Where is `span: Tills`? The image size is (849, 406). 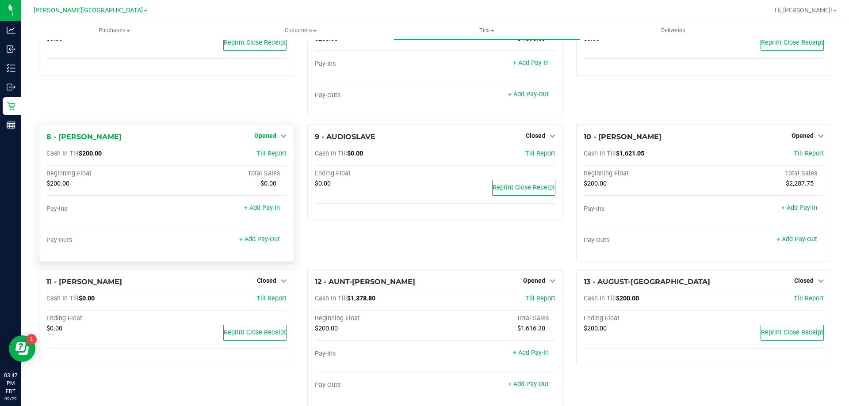
span: Tills is located at coordinates (486, 30).